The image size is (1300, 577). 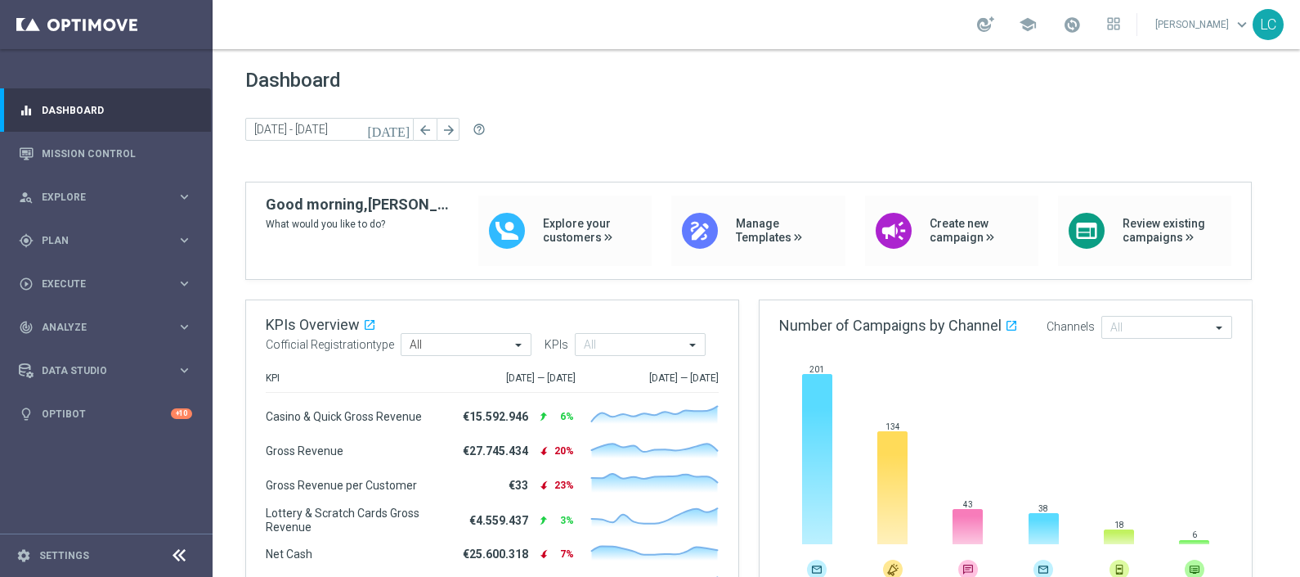 I want to click on div: track_changes Analyze keyboard_arrow_right, so click(x=106, y=327).